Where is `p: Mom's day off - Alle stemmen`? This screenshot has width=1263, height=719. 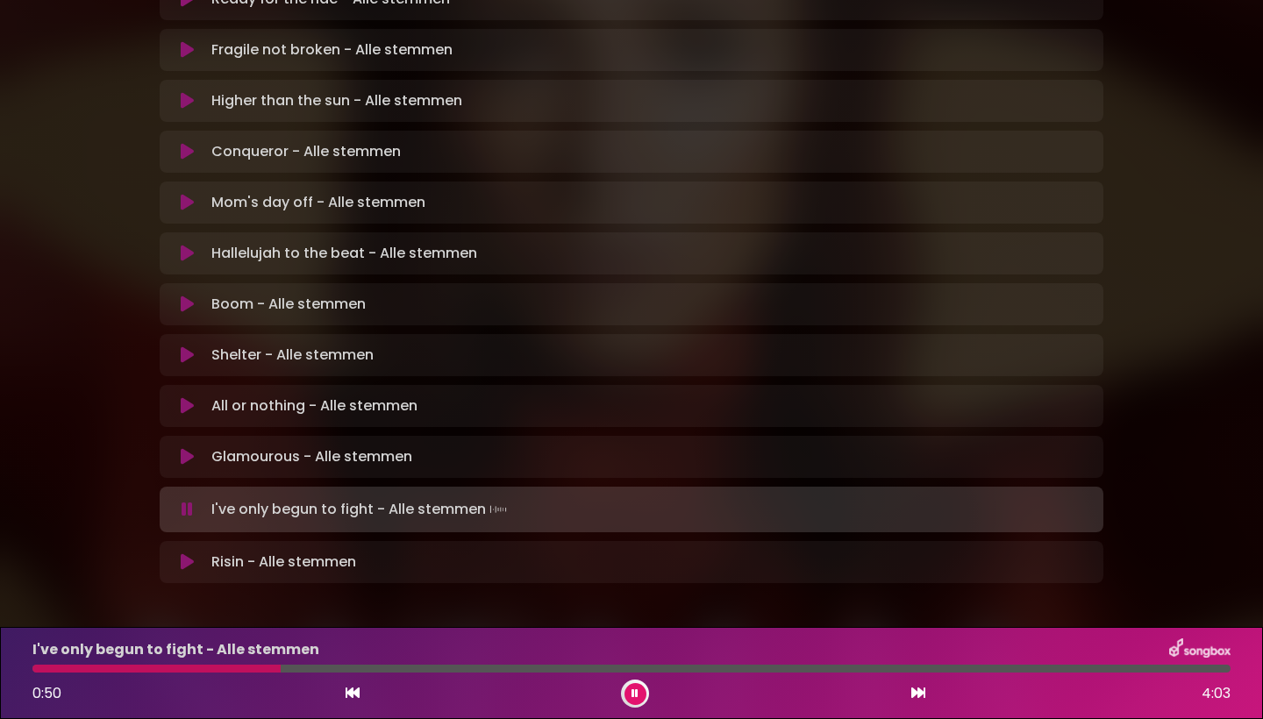 p: Mom's day off - Alle stemmen is located at coordinates (318, 203).